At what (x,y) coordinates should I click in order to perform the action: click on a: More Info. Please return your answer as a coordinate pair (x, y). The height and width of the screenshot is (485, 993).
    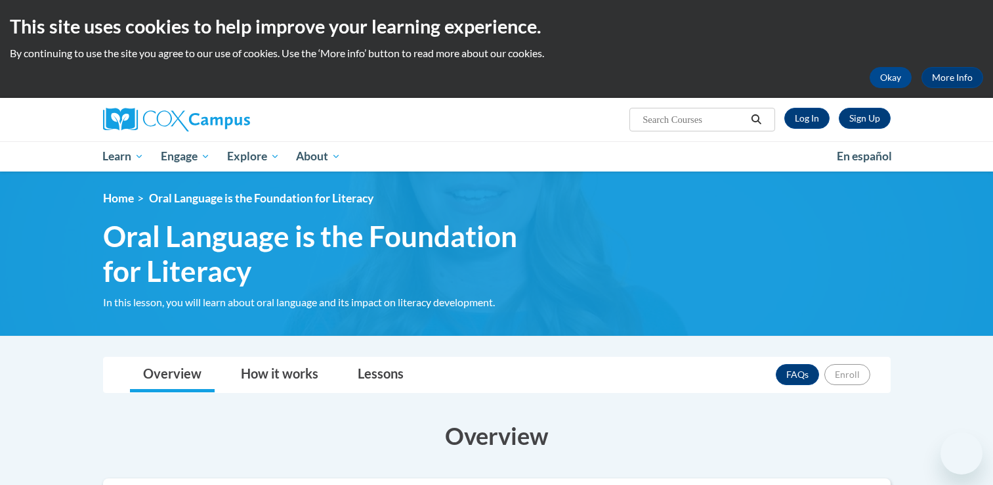
    Looking at the image, I should click on (953, 77).